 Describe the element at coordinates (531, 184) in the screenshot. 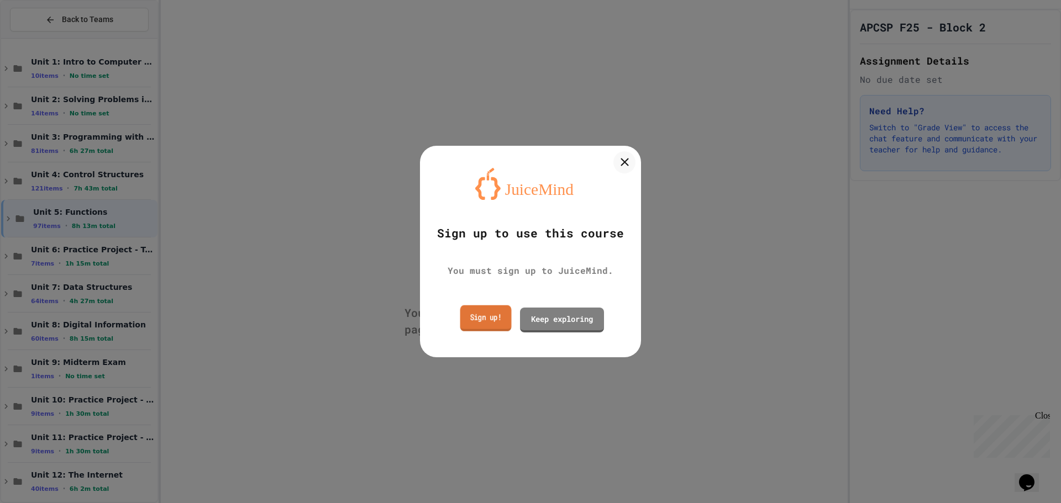

I see `img: logo-orange.svg` at that location.